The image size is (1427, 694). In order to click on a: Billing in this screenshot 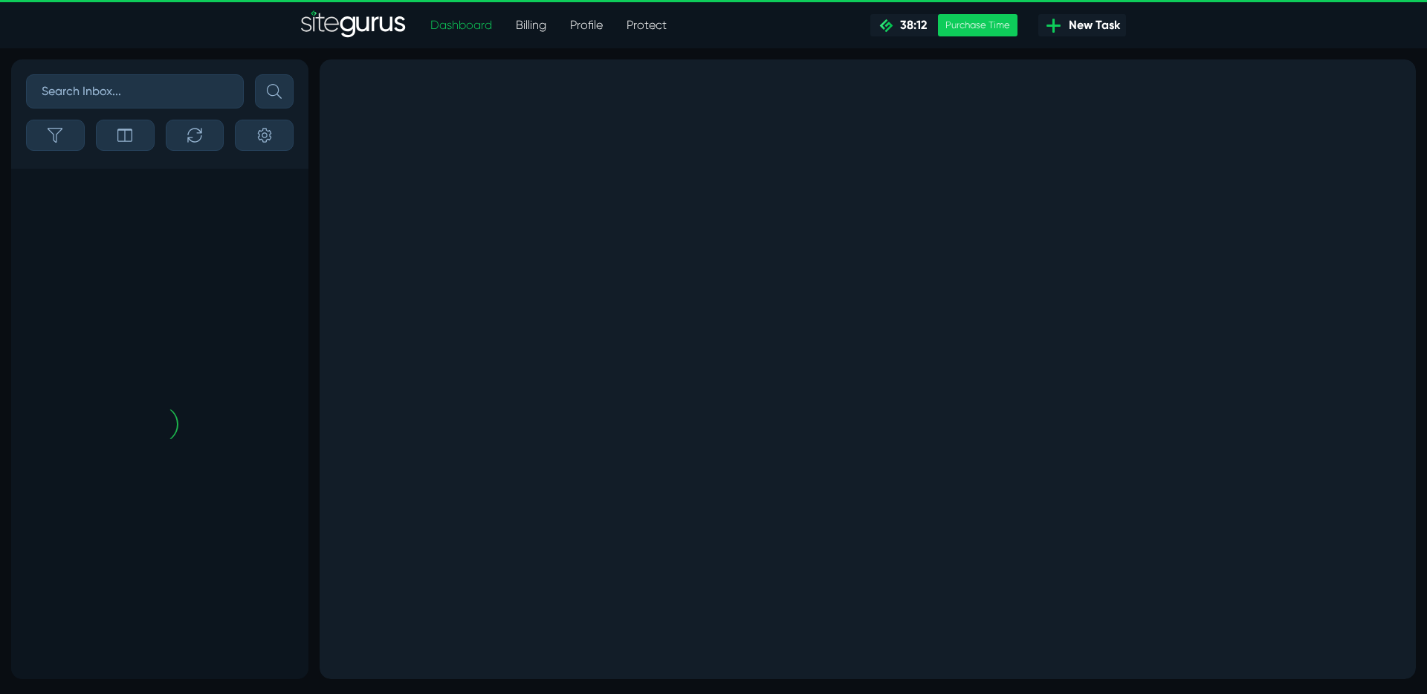, I will do `click(531, 25)`.